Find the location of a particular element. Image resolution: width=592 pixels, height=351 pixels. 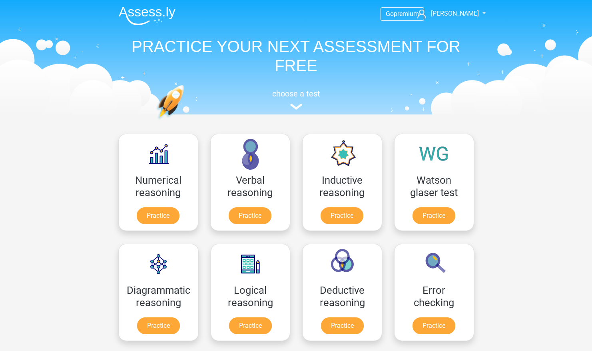

span: Go is located at coordinates (390, 14).